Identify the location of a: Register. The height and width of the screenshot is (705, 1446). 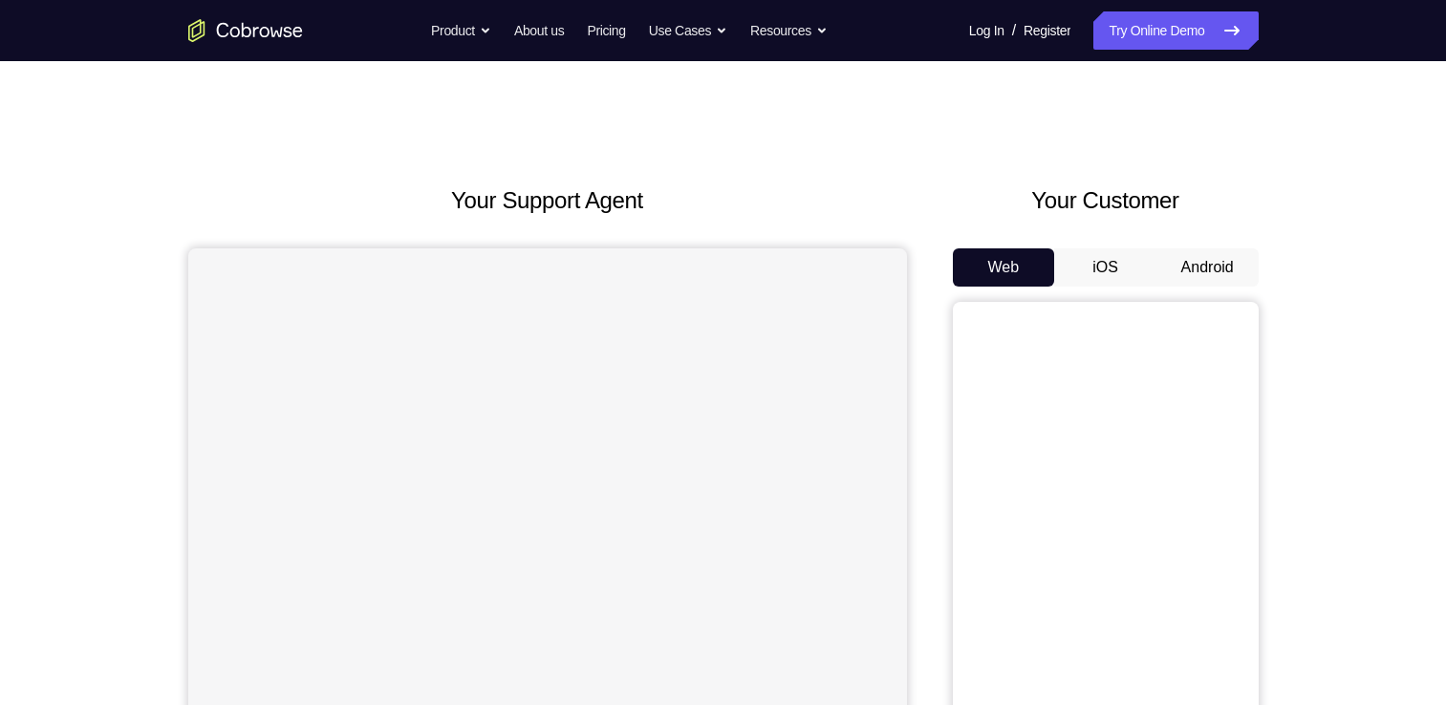
(1046, 31).